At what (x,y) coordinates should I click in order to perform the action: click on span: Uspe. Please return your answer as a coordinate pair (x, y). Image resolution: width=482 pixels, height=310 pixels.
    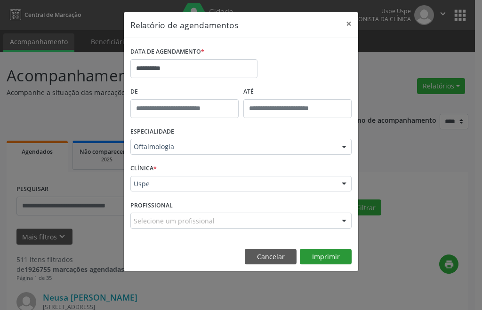
    Looking at the image, I should click on (233, 184).